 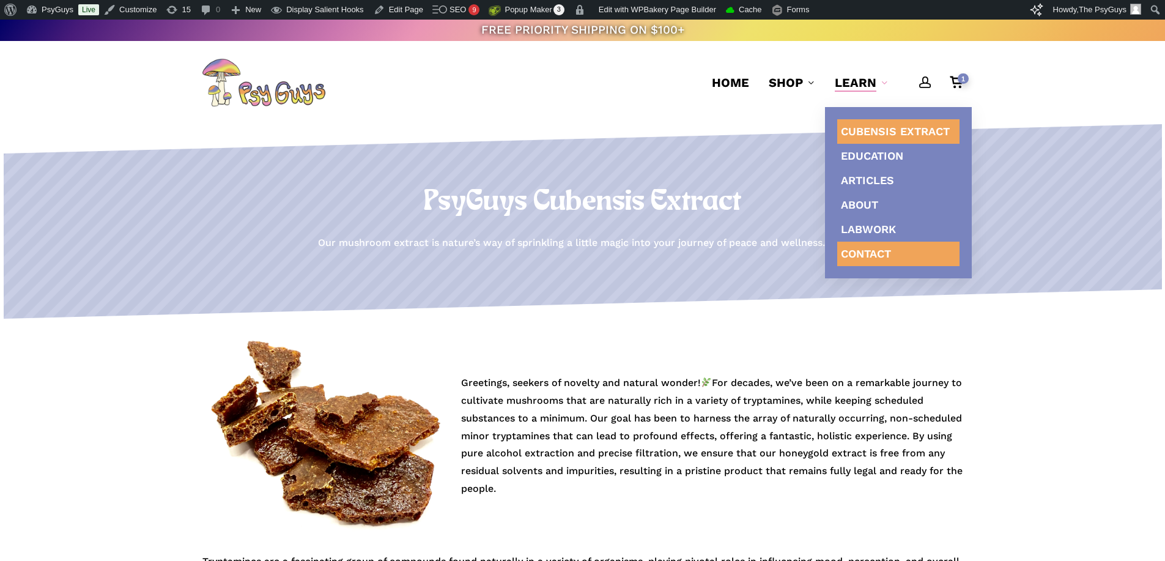 I want to click on h1: PsyGuys Cubensis Extract, so click(x=582, y=202).